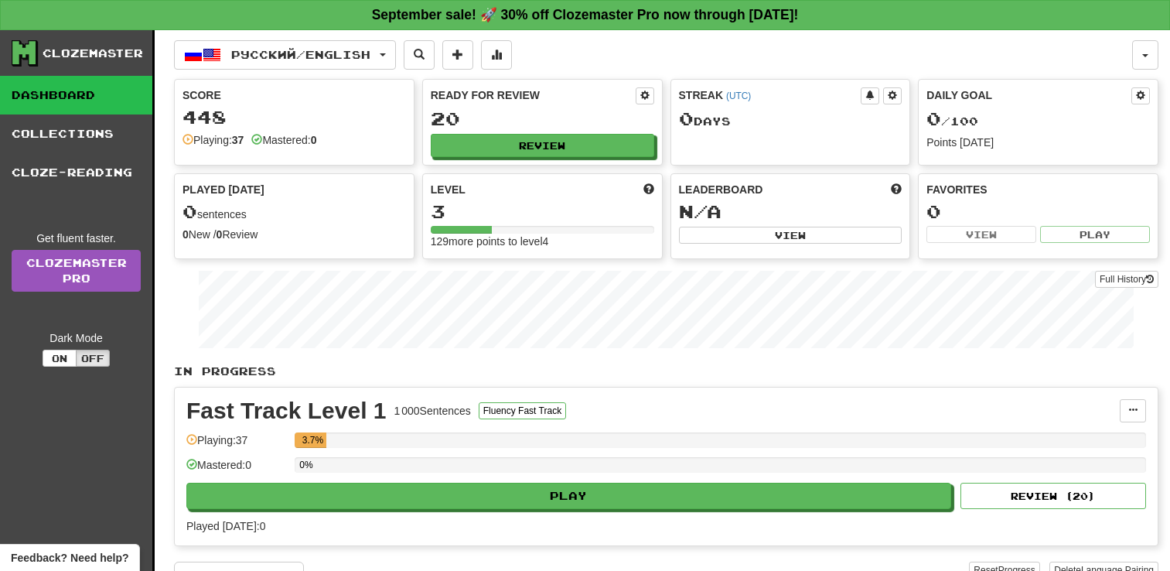 Image resolution: width=1170 pixels, height=571 pixels. Describe the element at coordinates (721, 190) in the screenshot. I see `span: Leaderboard` at that location.